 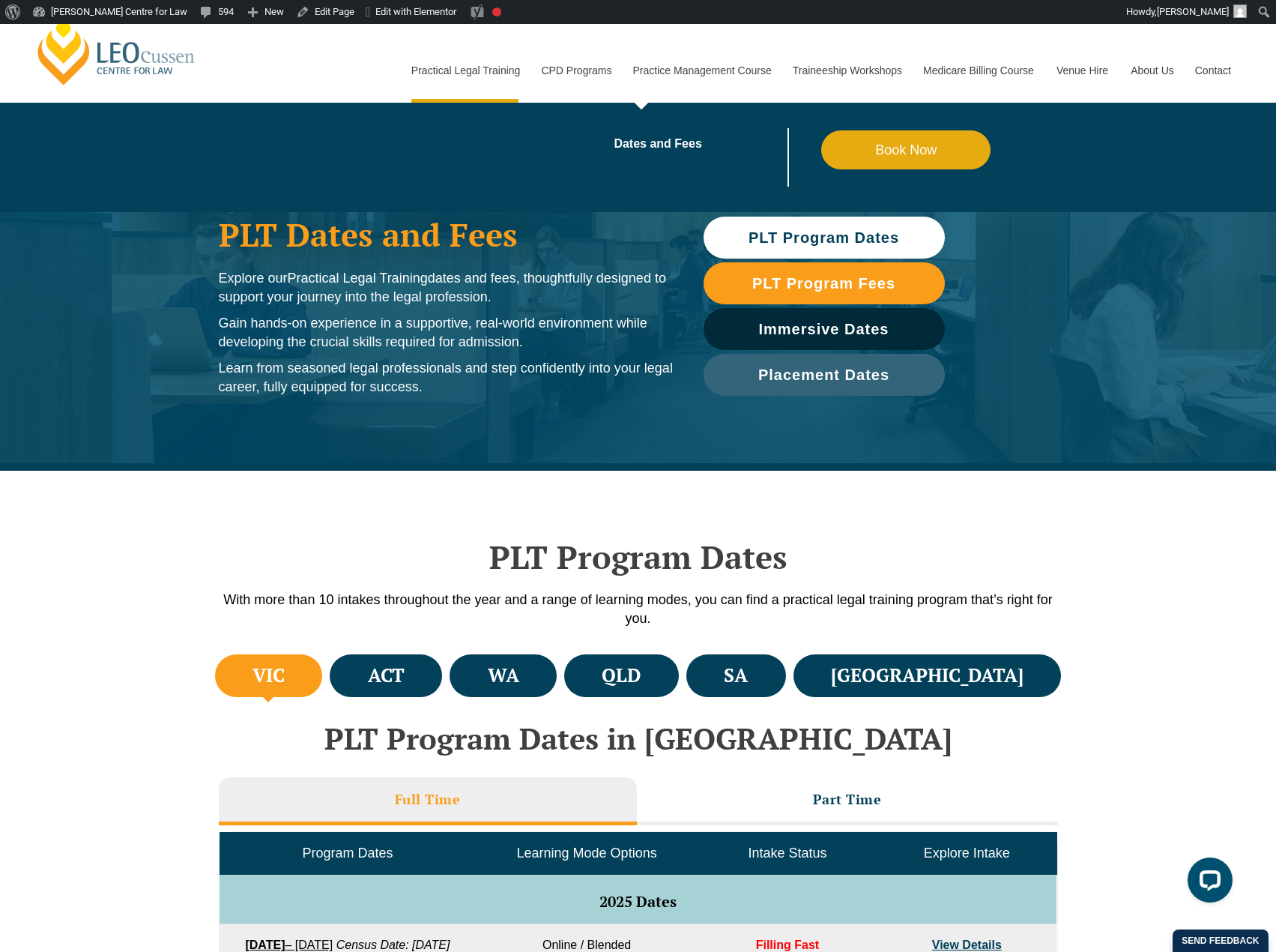 What do you see at coordinates (824, 329) in the screenshot?
I see `span: Immersive Dates` at bounding box center [824, 329].